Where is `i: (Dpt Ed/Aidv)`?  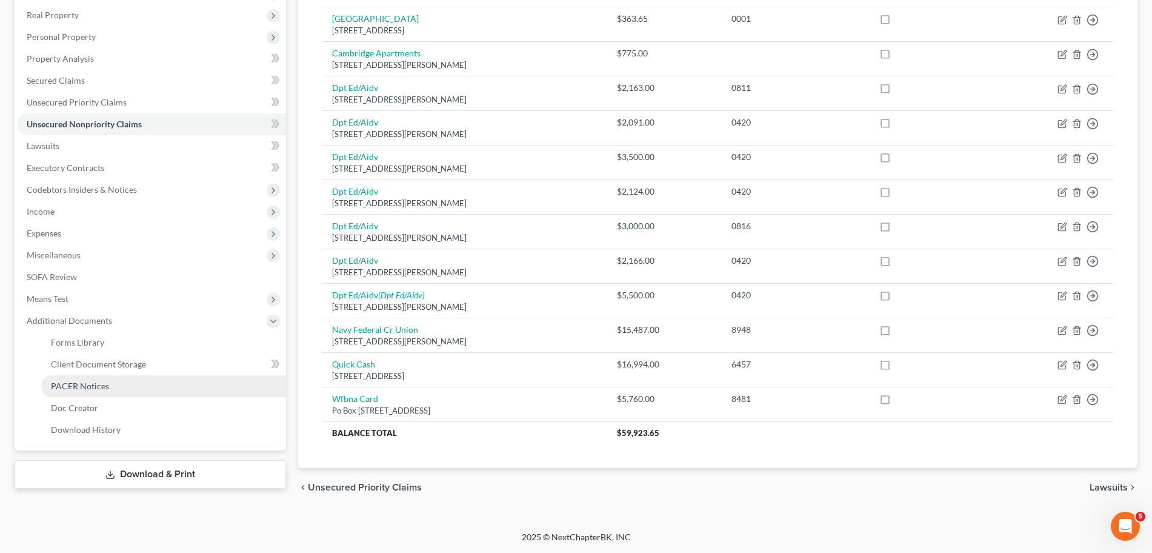
i: (Dpt Ed/Aidv) is located at coordinates (401, 294).